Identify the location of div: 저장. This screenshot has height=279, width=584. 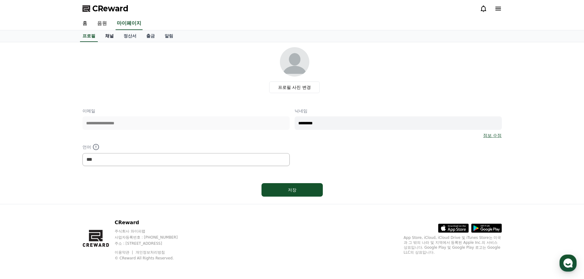
(292, 190).